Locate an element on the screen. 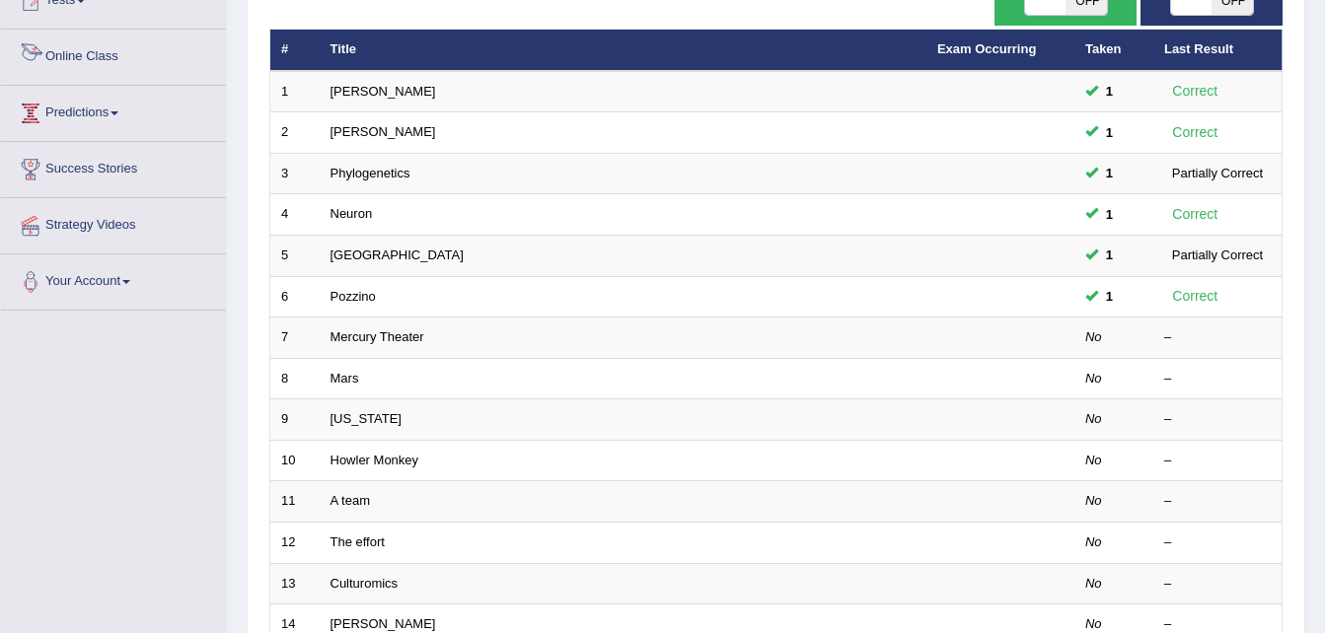  td: 12 is located at coordinates (295, 542).